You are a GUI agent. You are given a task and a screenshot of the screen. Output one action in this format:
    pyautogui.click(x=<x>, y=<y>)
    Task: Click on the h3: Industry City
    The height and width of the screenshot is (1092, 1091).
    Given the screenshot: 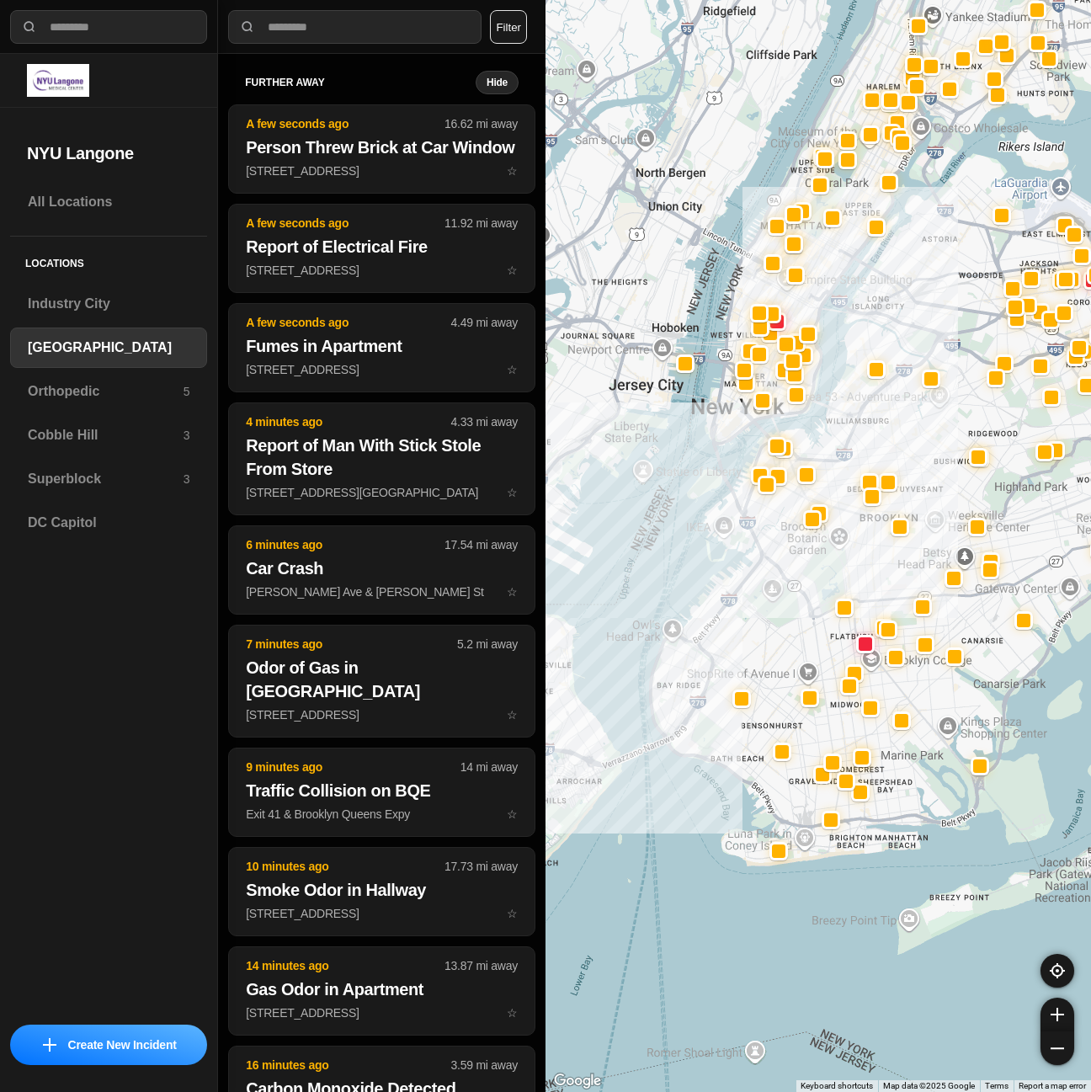 What is the action you would take?
    pyautogui.click(x=109, y=304)
    